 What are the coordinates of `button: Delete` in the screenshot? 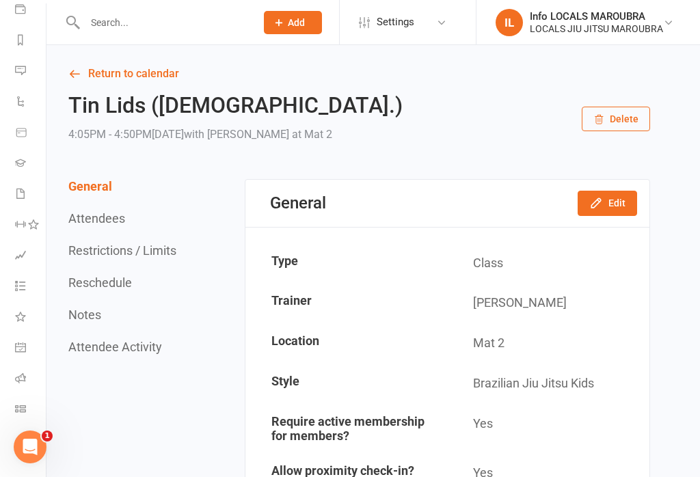 It's located at (616, 119).